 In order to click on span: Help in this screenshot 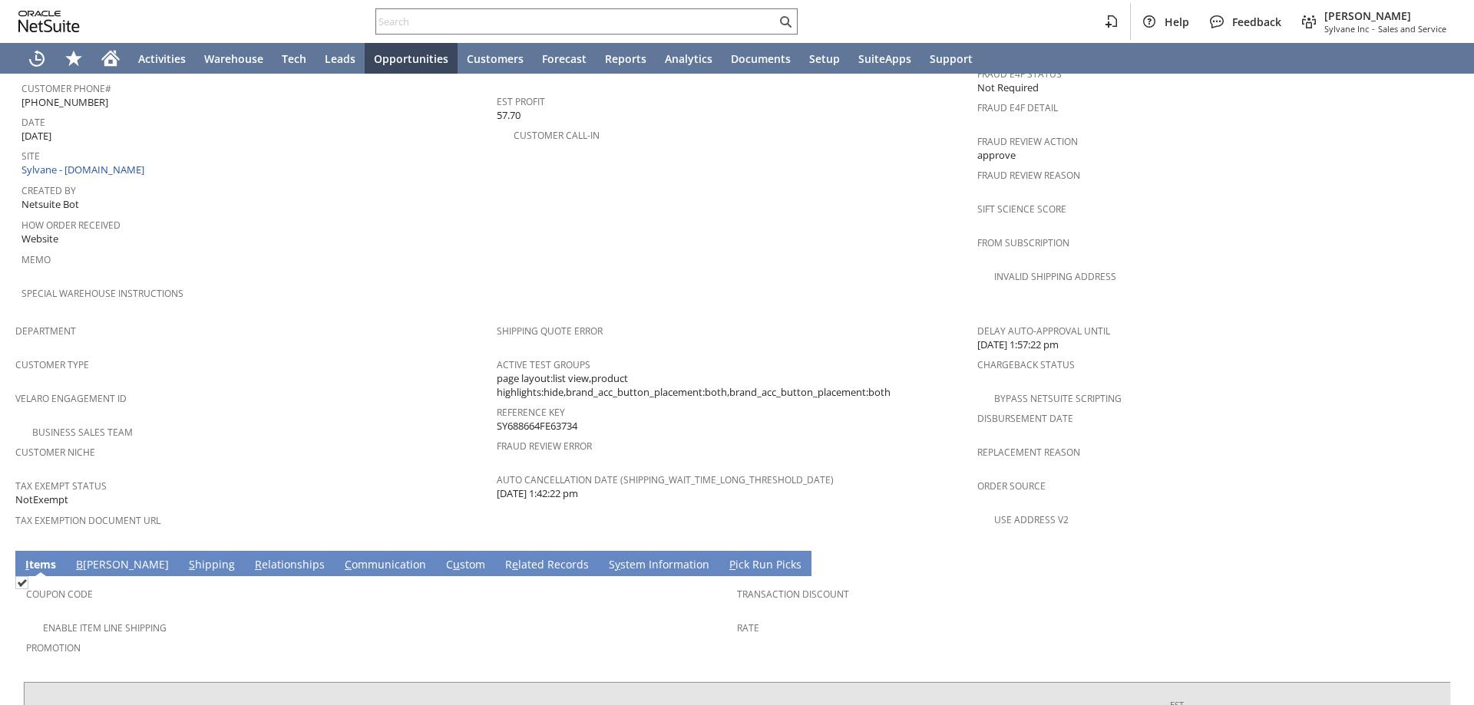, I will do `click(1177, 21)`.